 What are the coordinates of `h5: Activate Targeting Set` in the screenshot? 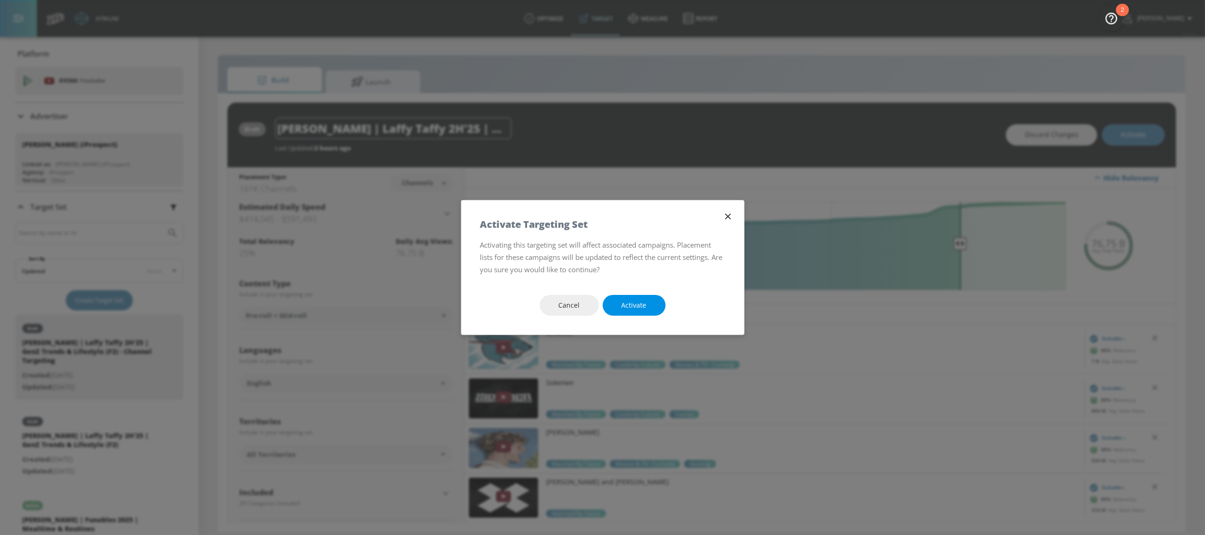 It's located at (534, 224).